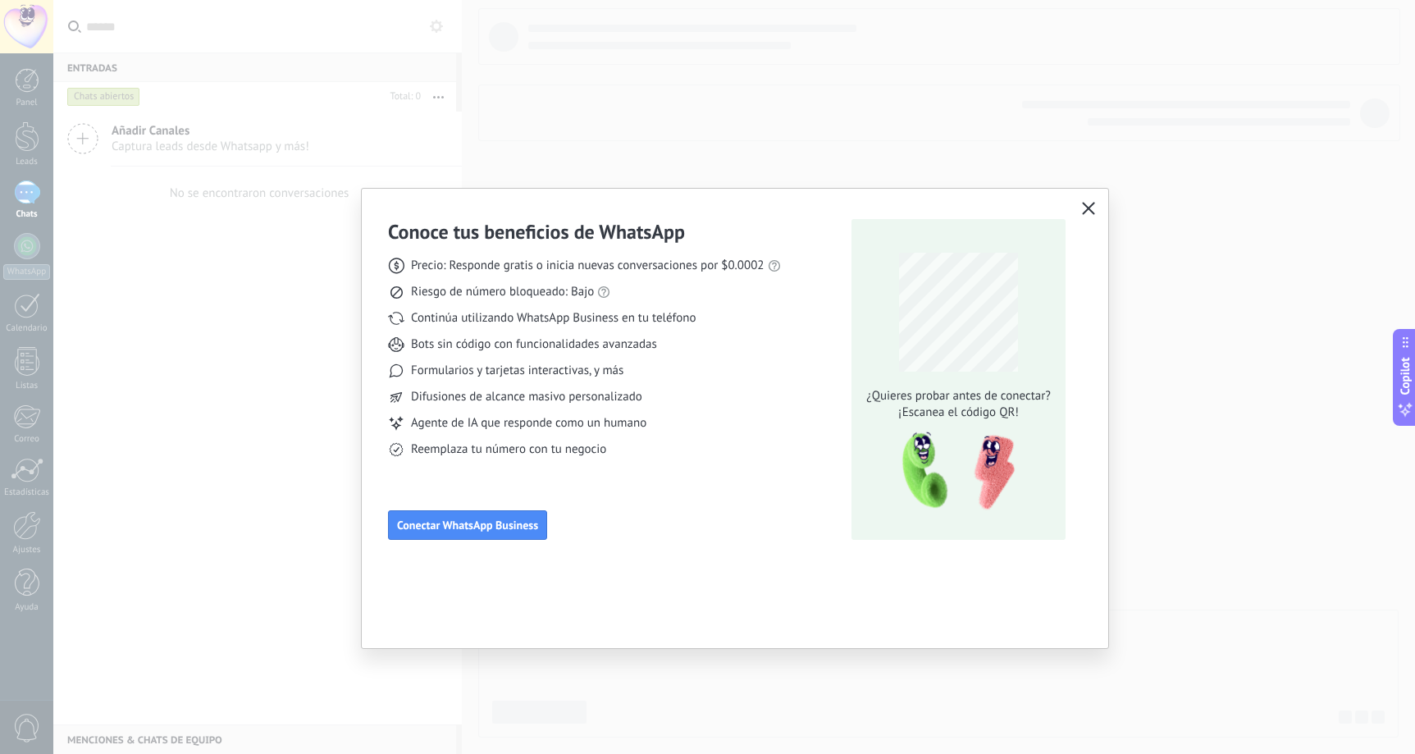 This screenshot has width=1415, height=754. What do you see at coordinates (528, 423) in the screenshot?
I see `span: Agente de IA que responde como un humano` at bounding box center [528, 423].